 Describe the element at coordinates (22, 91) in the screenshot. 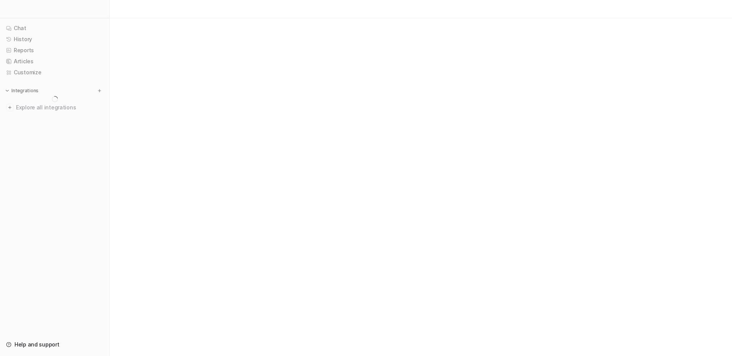

I see `button: Integrations` at that location.